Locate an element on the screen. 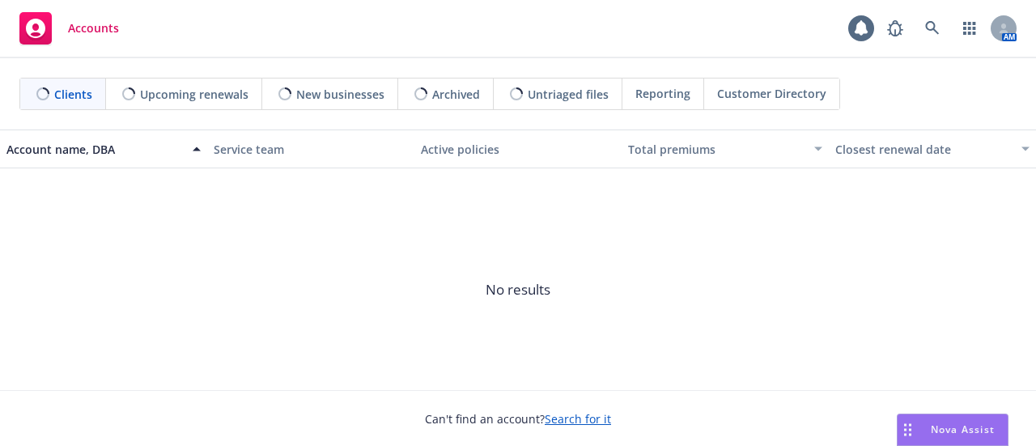  span: Clients is located at coordinates (73, 94).